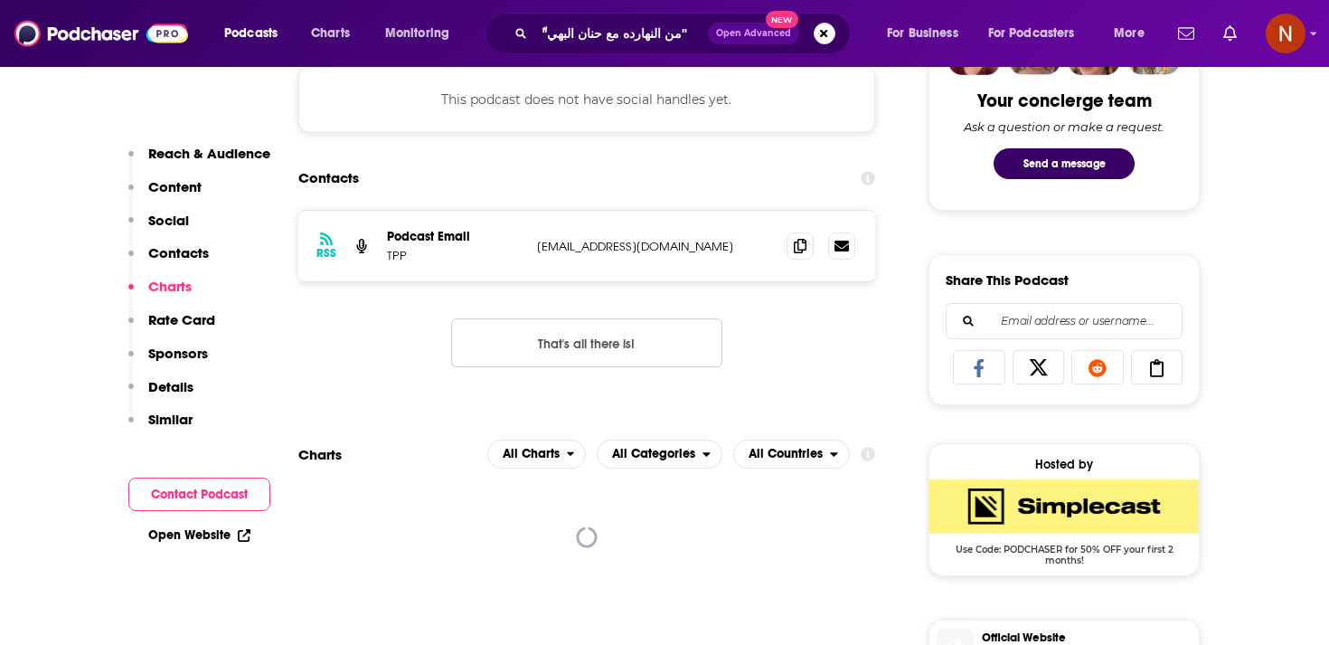  I want to click on span: All Charts, so click(531, 454).